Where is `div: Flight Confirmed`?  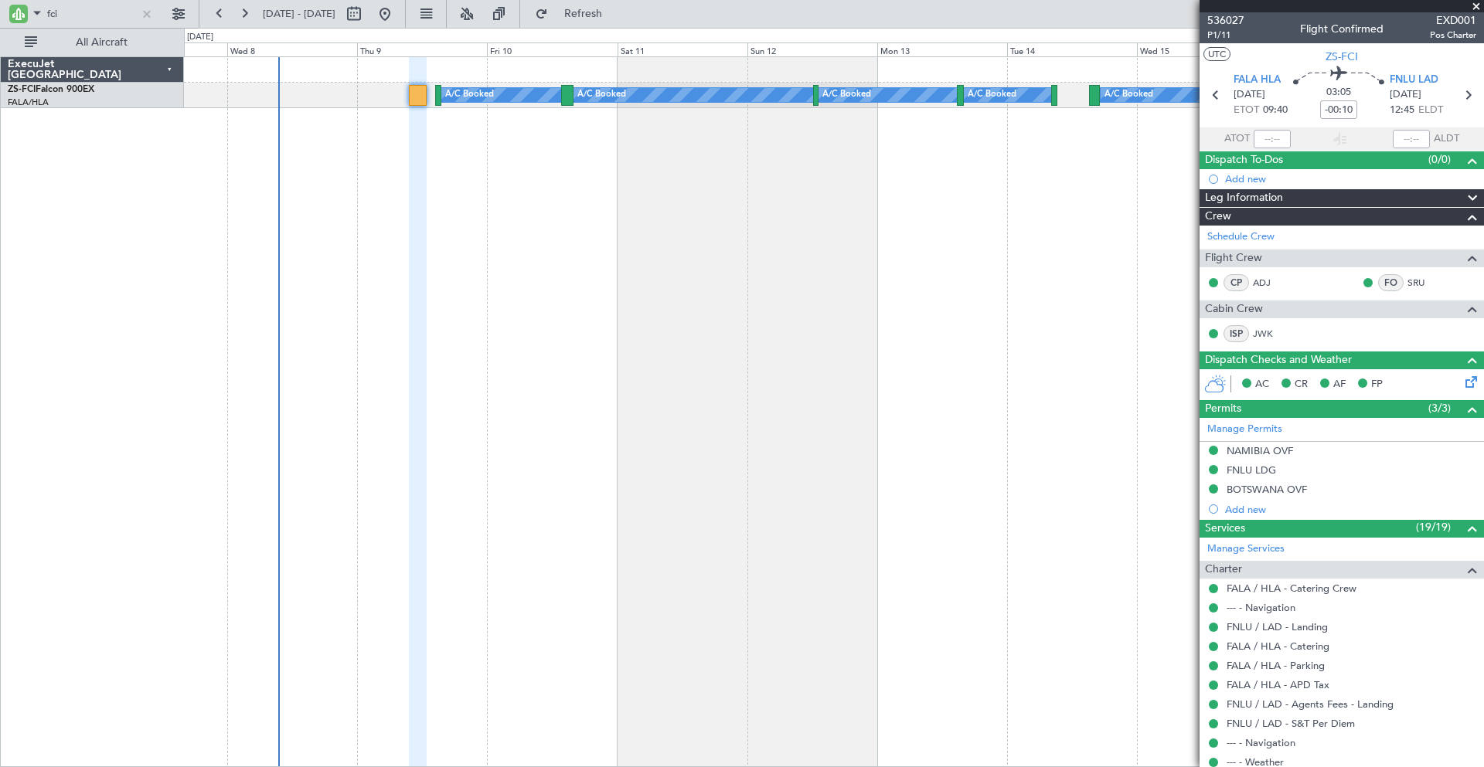 div: Flight Confirmed is located at coordinates (1341, 29).